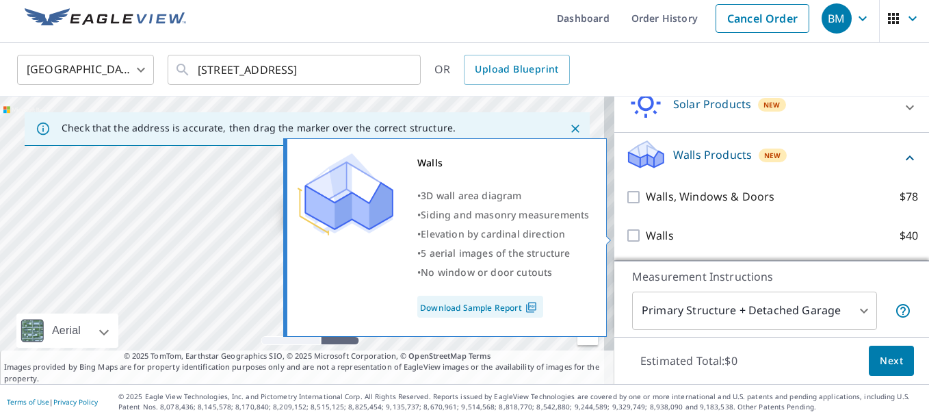  What do you see at coordinates (502, 70) in the screenshot?
I see `div: OR` at bounding box center [502, 70].